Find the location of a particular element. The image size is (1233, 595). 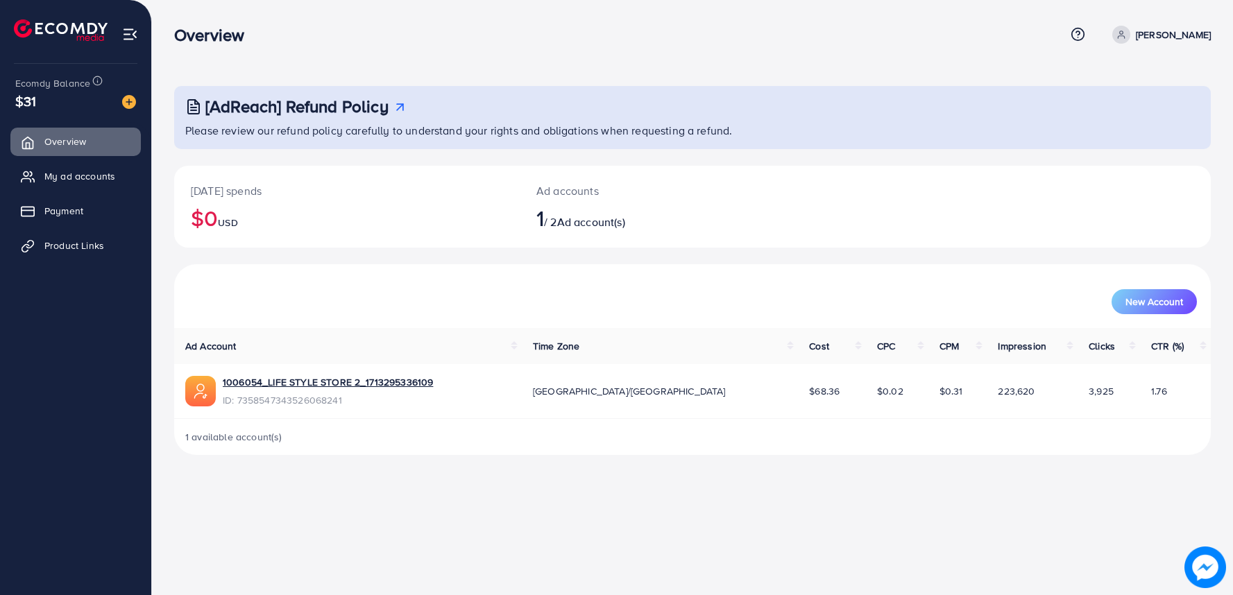

span: CPC is located at coordinates (886, 346).